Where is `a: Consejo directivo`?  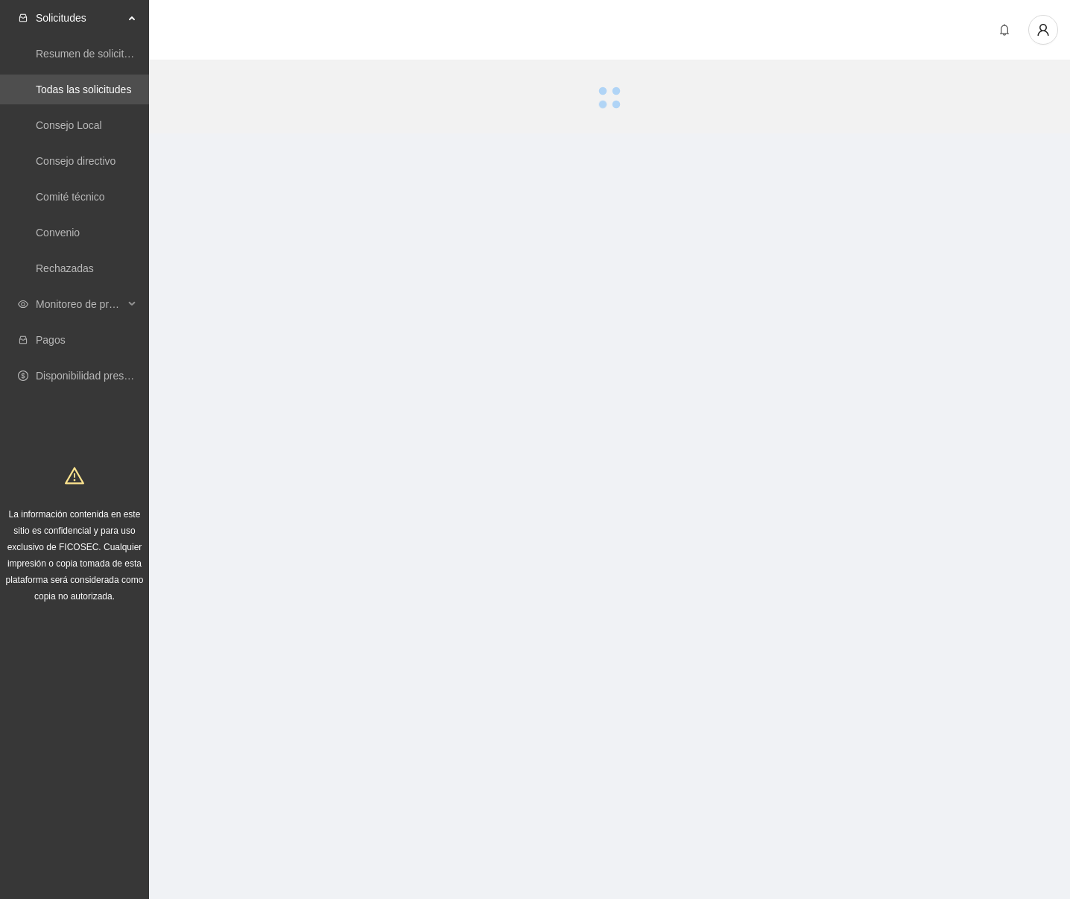
a: Consejo directivo is located at coordinates (75, 161).